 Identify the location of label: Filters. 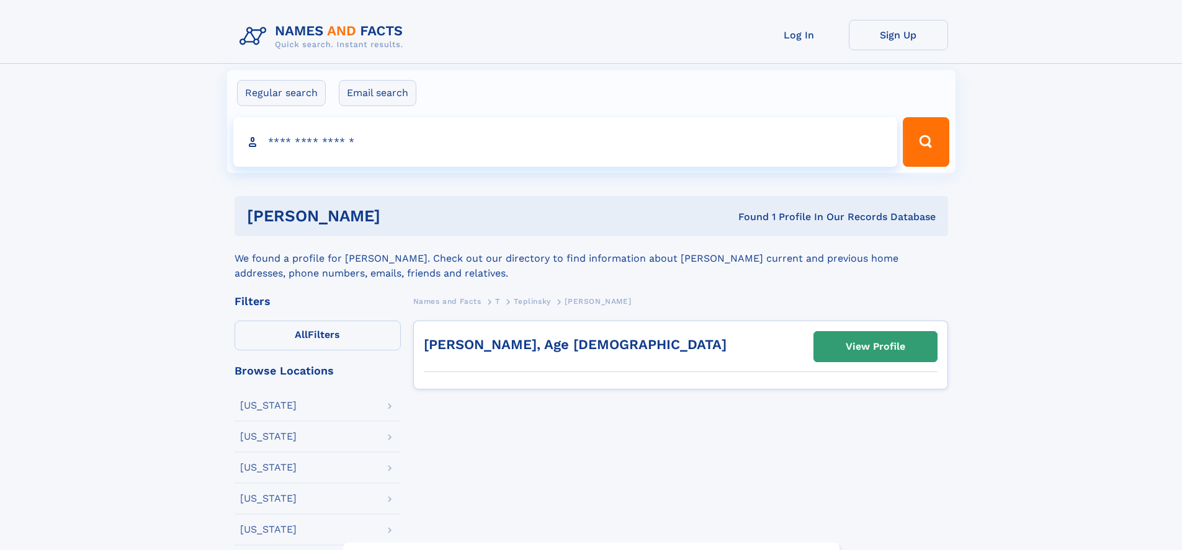
(318, 336).